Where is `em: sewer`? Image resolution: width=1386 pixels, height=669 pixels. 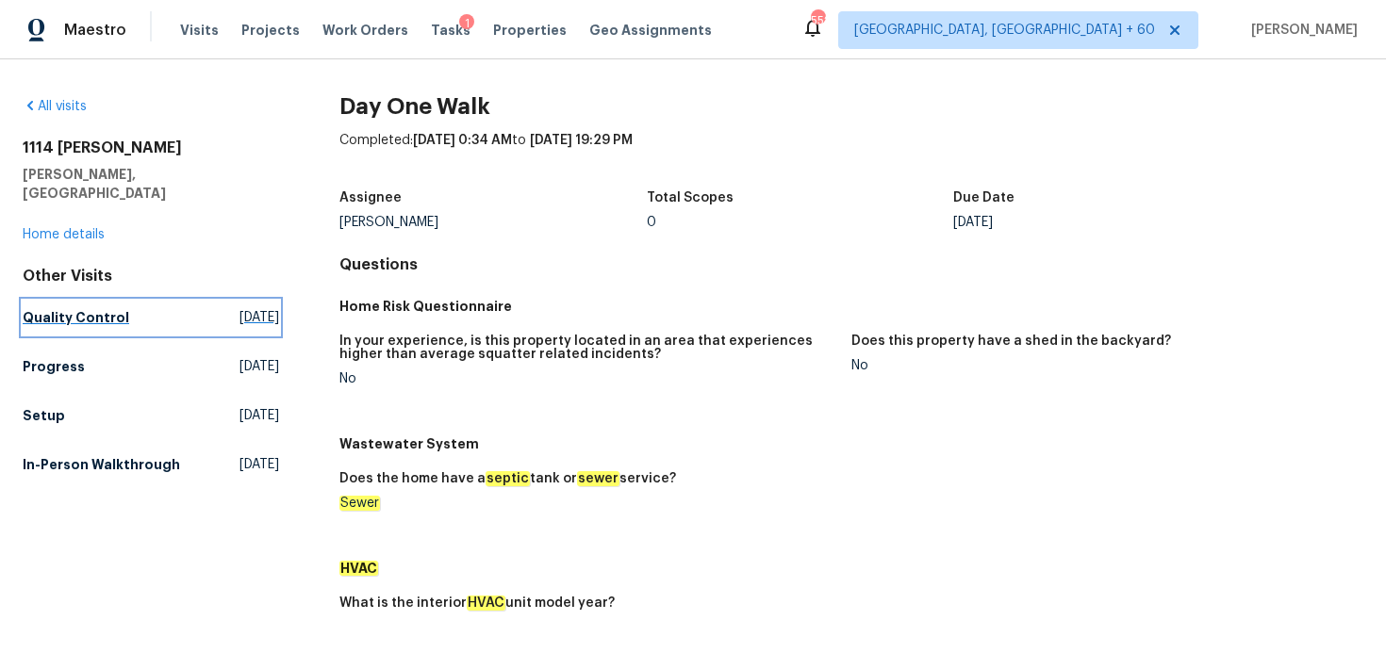 em: sewer is located at coordinates (598, 479).